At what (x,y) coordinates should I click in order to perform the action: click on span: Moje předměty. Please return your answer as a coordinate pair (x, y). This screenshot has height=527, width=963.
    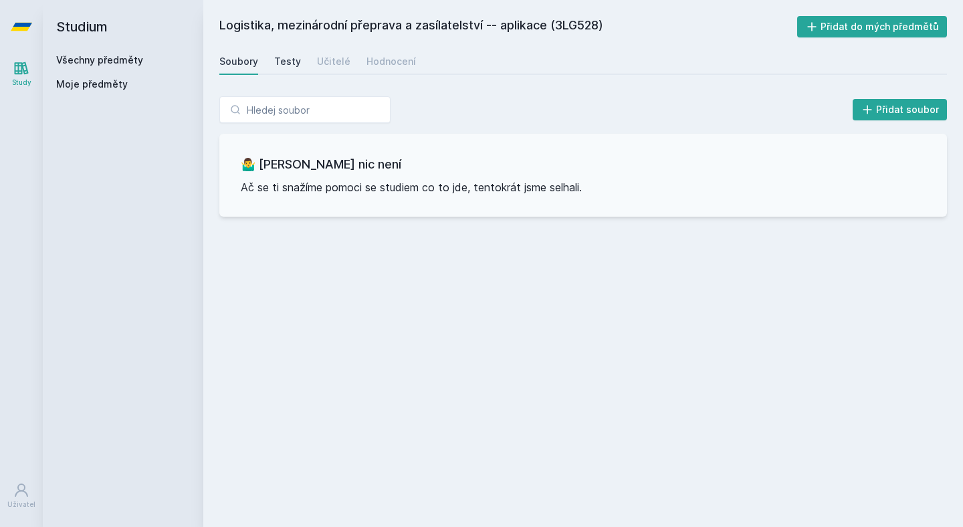
    Looking at the image, I should click on (92, 84).